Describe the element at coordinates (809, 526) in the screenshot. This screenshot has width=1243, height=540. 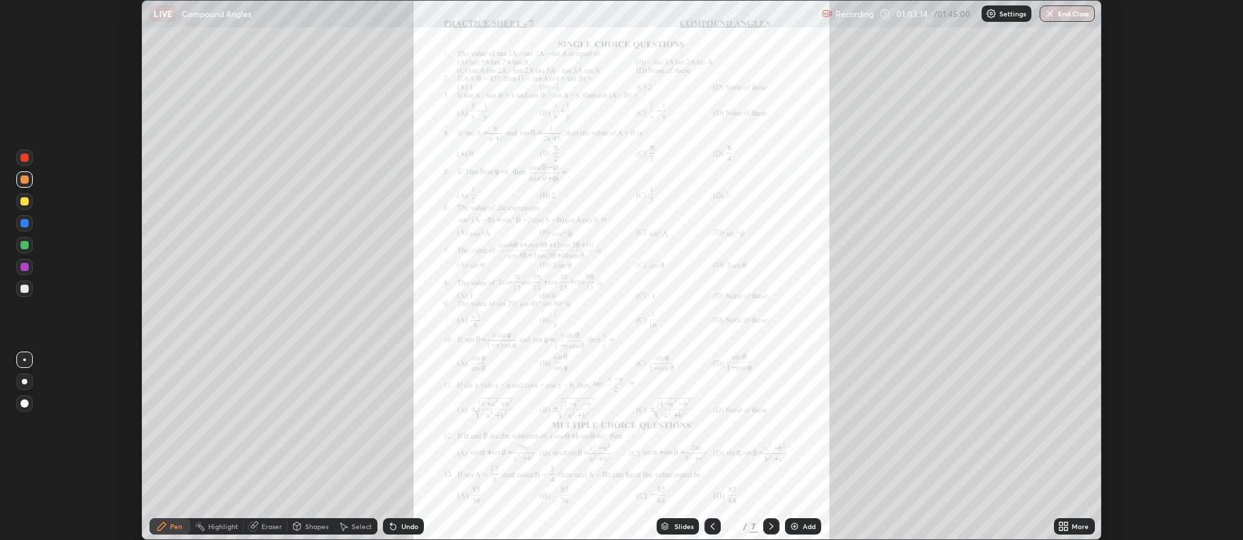
I see `div: Add` at that location.